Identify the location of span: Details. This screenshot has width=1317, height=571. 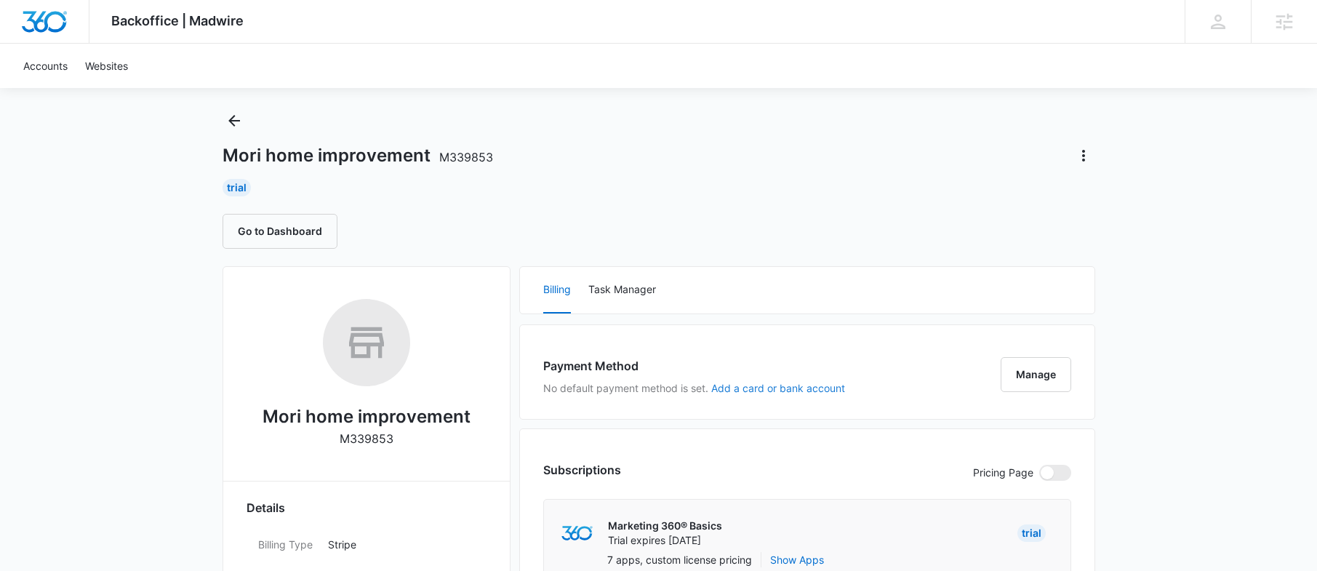
(265, 508).